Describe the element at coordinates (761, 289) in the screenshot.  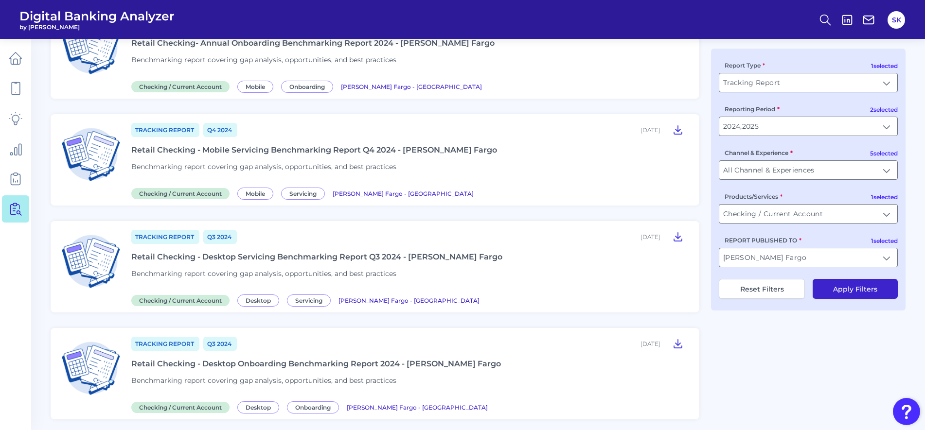
I see `button: Reset Filters` at that location.